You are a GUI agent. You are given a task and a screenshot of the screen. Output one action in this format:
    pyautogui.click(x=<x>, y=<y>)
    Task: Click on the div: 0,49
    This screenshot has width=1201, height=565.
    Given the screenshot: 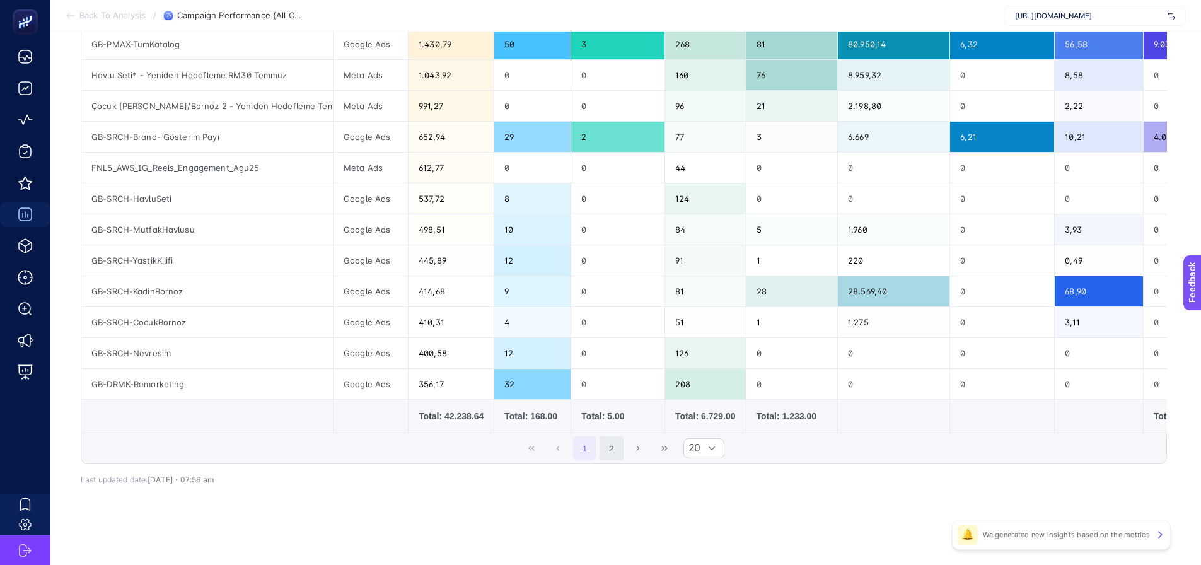 What is the action you would take?
    pyautogui.click(x=1098, y=260)
    